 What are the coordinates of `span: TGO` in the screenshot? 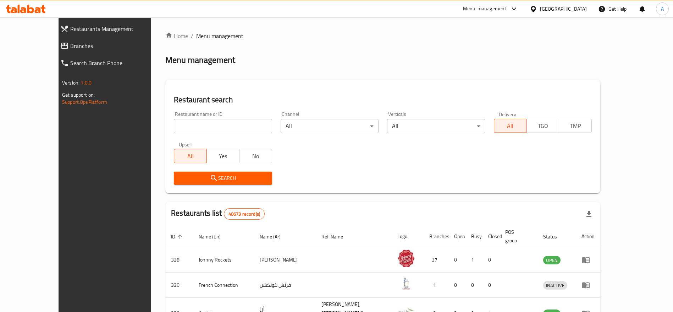 It's located at (543, 126).